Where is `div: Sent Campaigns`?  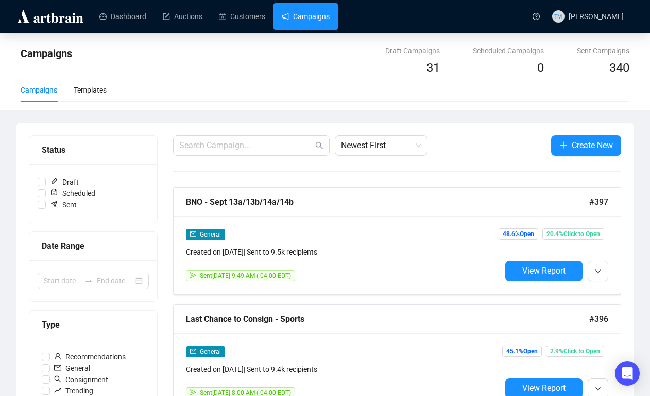
div: Sent Campaigns is located at coordinates (603, 51).